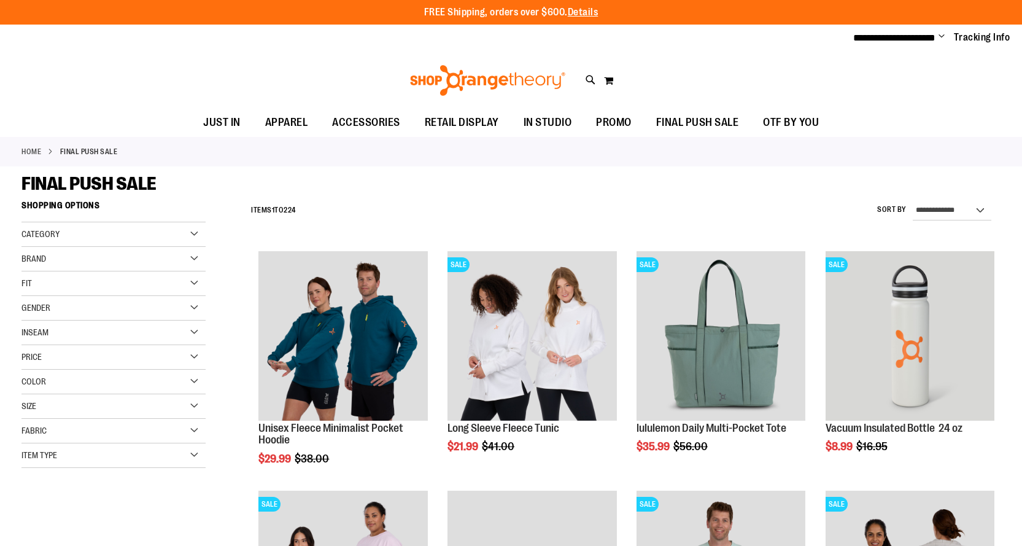  What do you see at coordinates (31, 357) in the screenshot?
I see `span: Price` at bounding box center [31, 357].